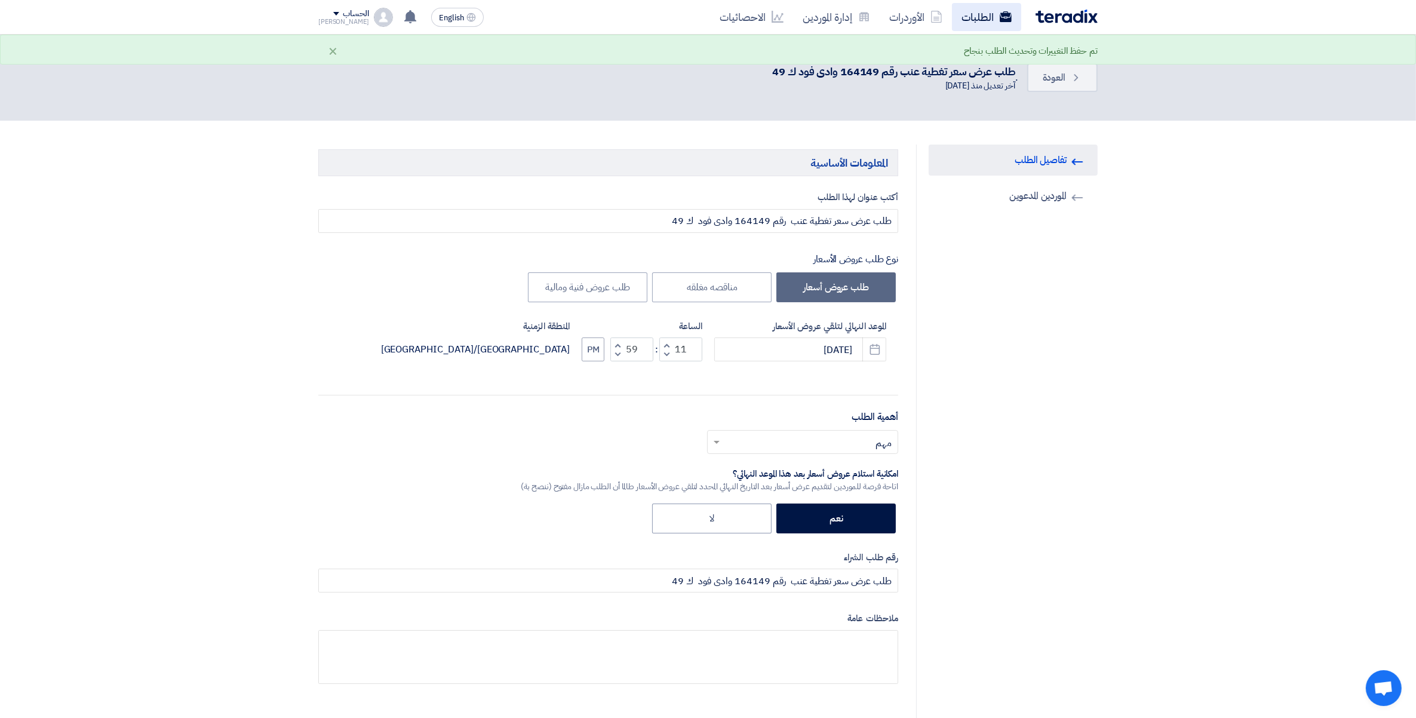  Describe the element at coordinates (751, 17) in the screenshot. I see `a: الاحصائيات` at that location.